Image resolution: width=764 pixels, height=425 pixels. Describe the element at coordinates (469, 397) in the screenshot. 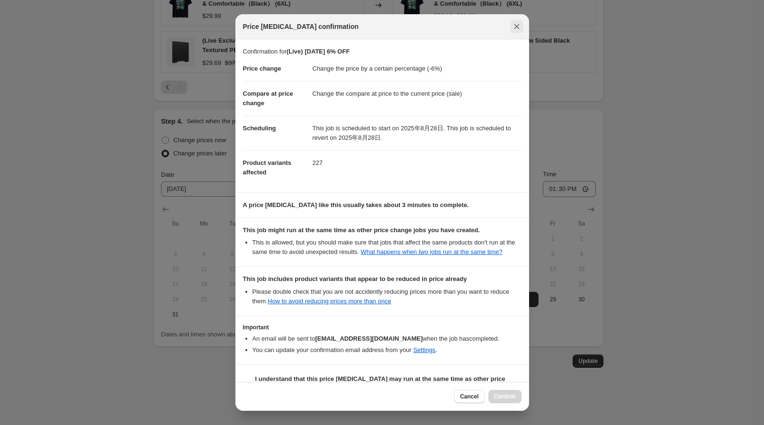

I see `button: Cancel` at that location.